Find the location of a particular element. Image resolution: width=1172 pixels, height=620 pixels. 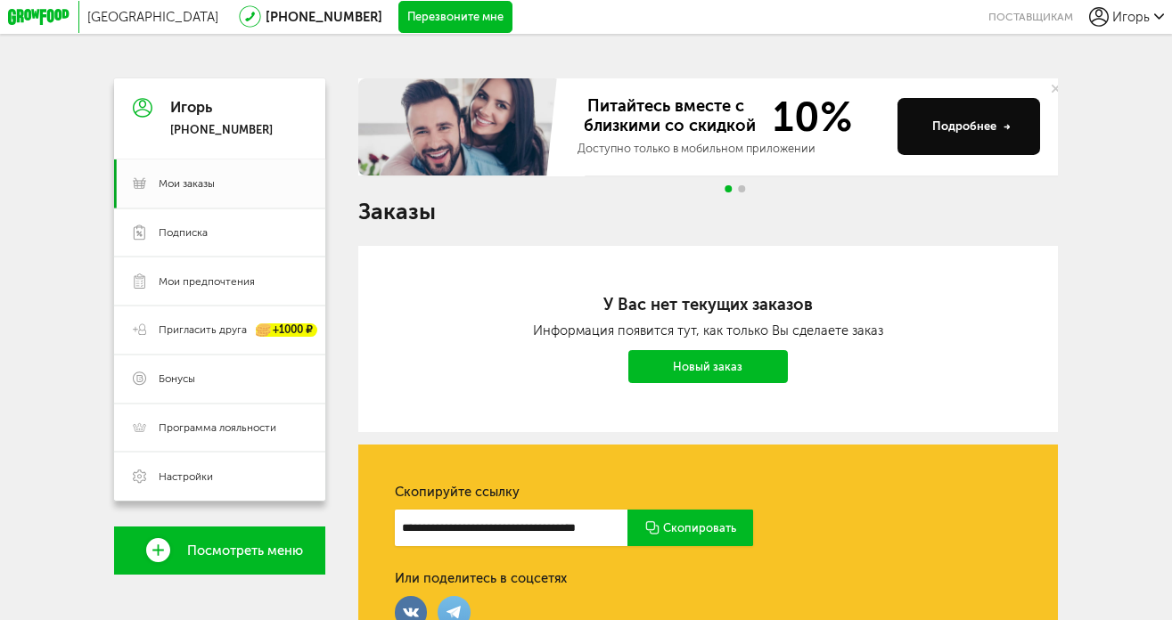

span: Программа лояльности is located at coordinates (217, 428).